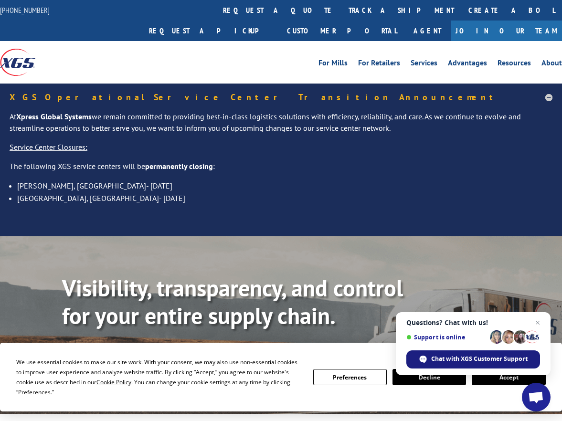 This screenshot has height=421, width=562. Describe the element at coordinates (350, 377) in the screenshot. I see `button: Preferences` at that location.